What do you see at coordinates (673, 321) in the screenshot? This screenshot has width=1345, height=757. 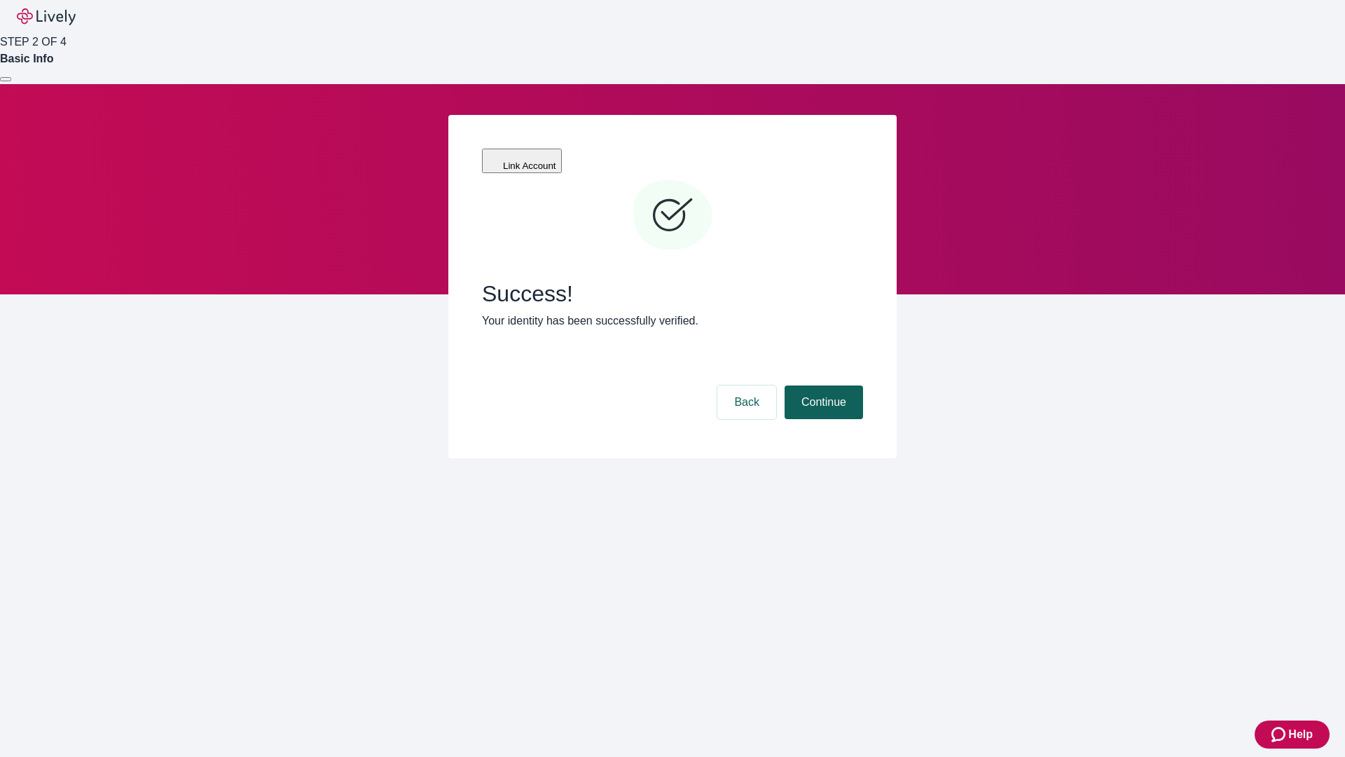 I see `p: Your identity has been successfully verified.` at bounding box center [673, 321].